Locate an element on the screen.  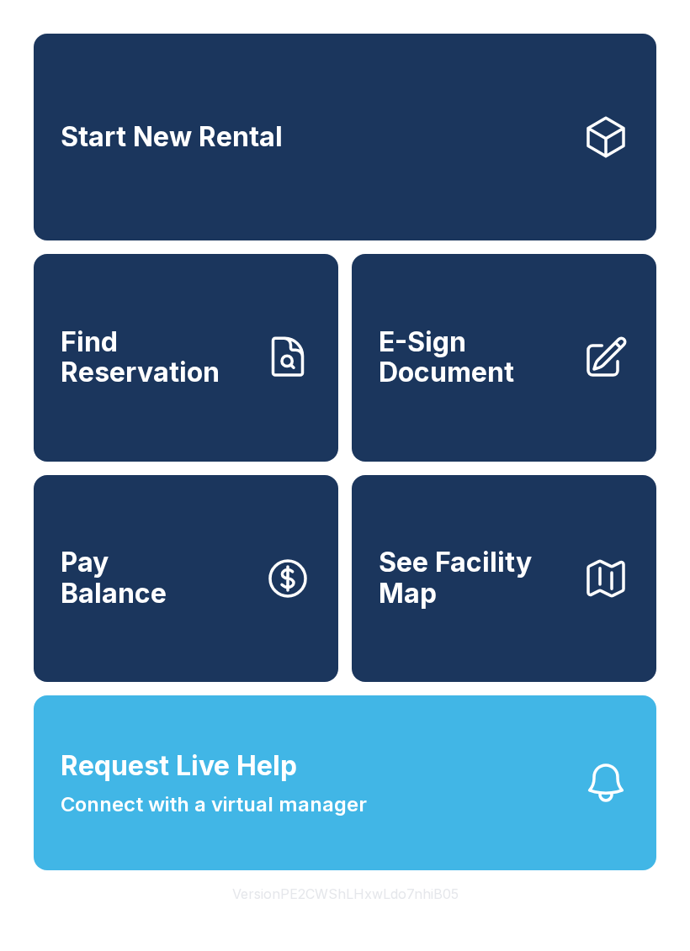
a: Find Reservation is located at coordinates (186, 357).